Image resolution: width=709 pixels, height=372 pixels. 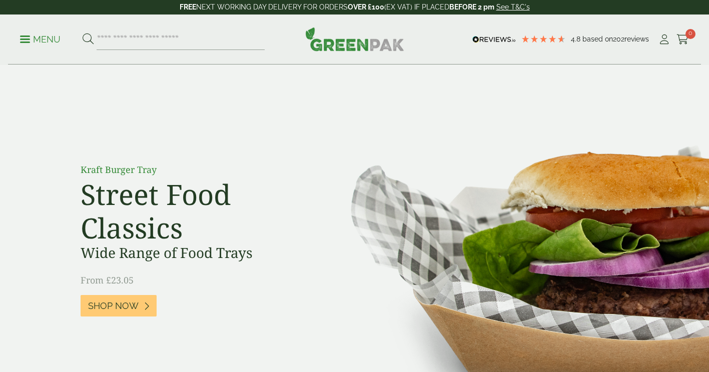 What do you see at coordinates (636, 39) in the screenshot?
I see `span: reviews` at bounding box center [636, 39].